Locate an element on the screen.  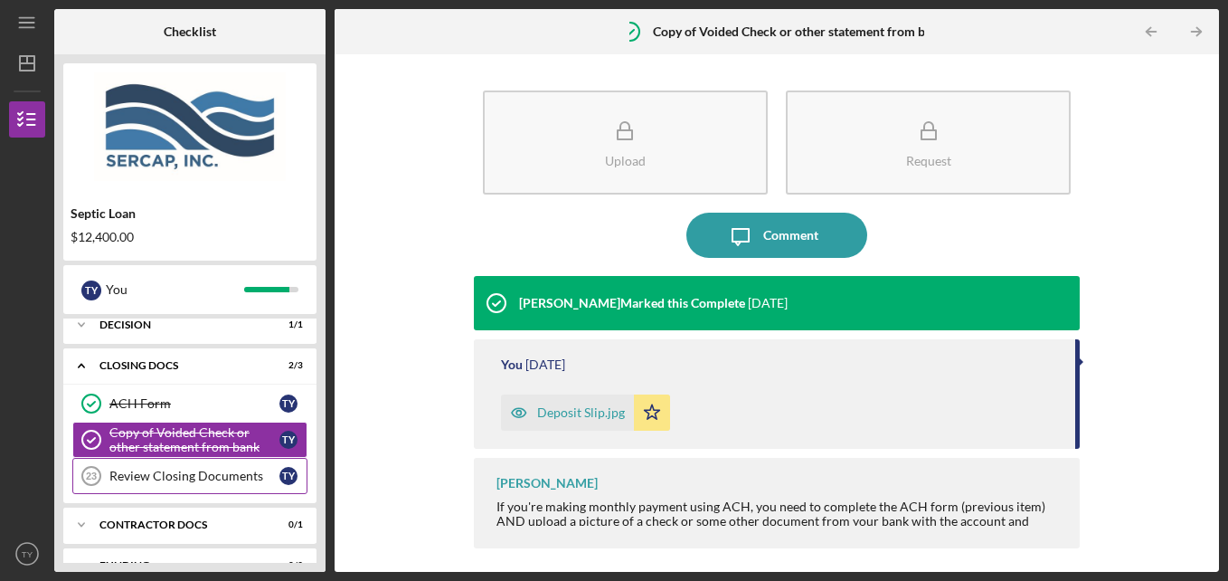
div: If you're making monthly payment using ACH, you need to complete the ACH form (previous item) AND... is located at coordinates (780, 521).